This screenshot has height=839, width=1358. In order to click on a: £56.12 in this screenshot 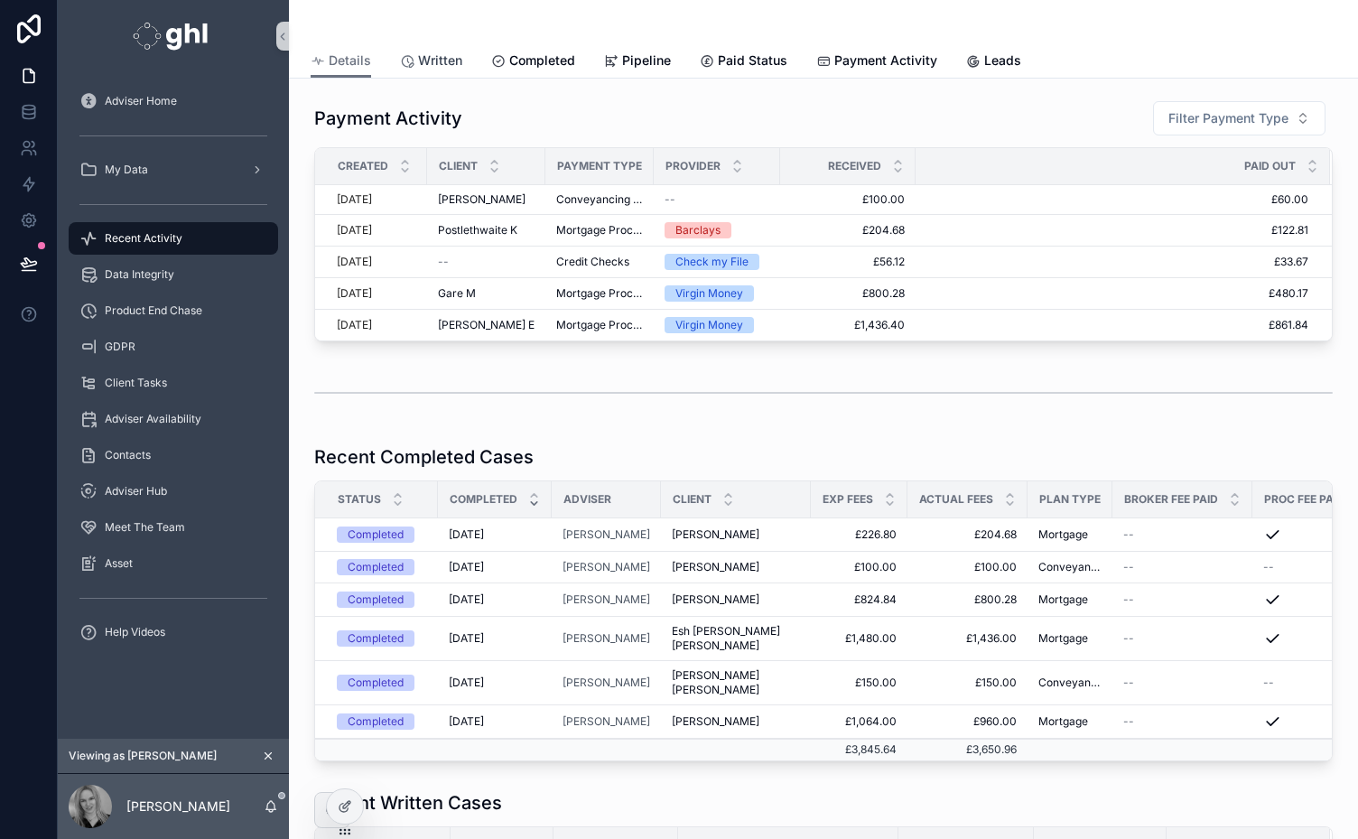, I will do `click(848, 262)`.